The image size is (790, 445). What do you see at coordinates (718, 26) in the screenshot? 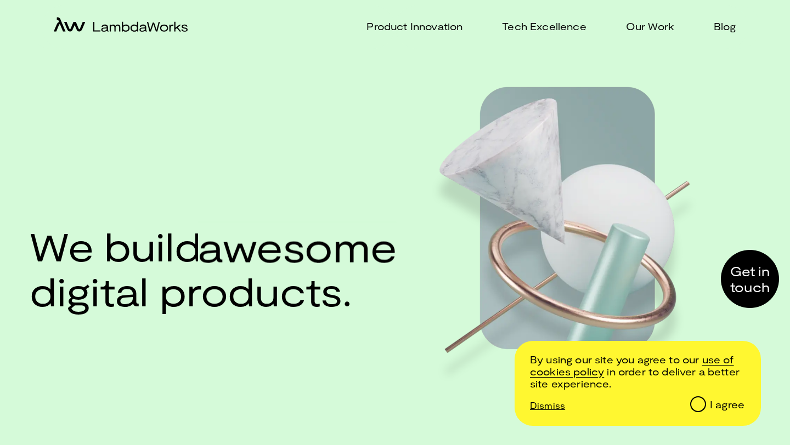
I see `a: Blog` at bounding box center [718, 26].